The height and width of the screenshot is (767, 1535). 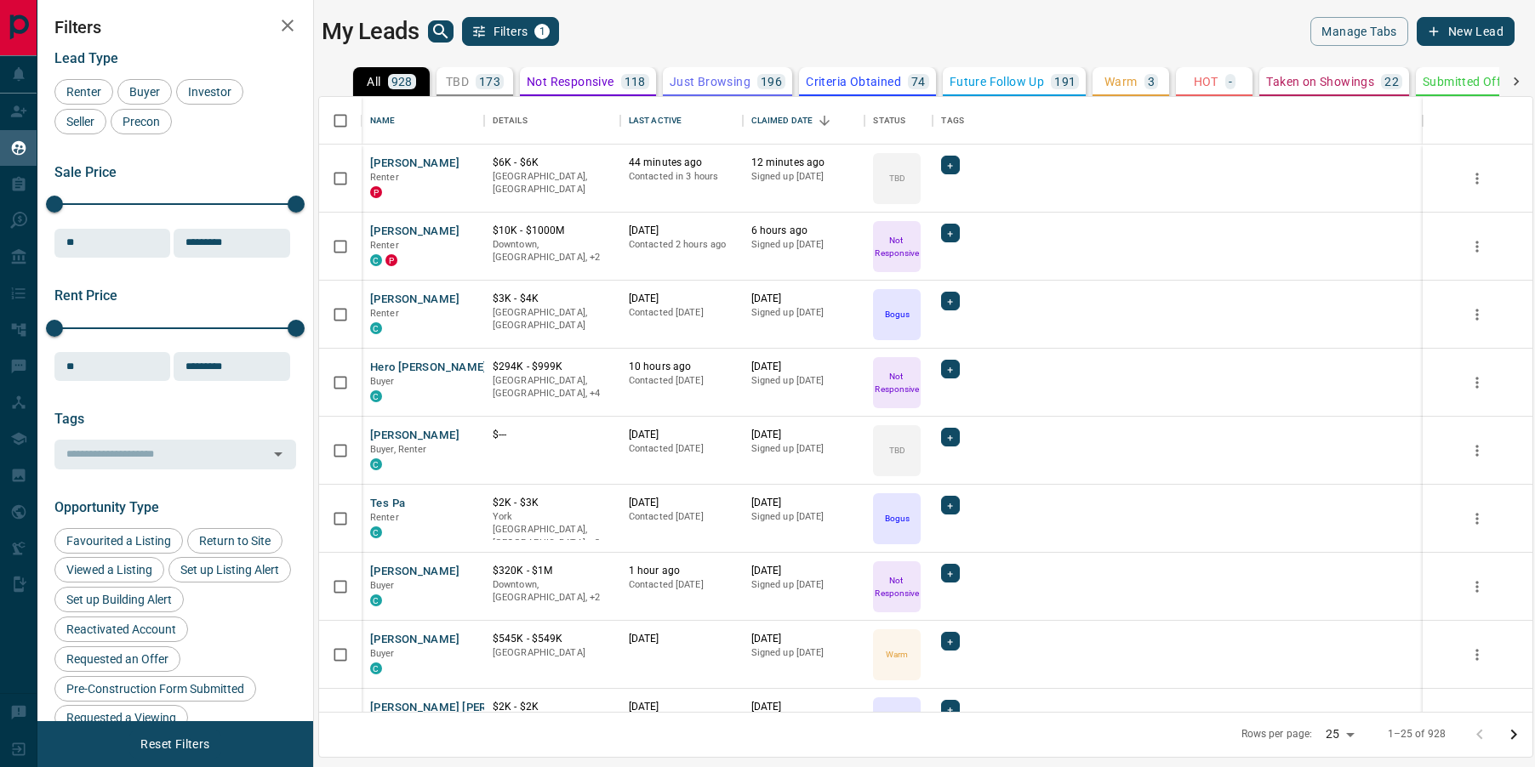 What do you see at coordinates (782, 121) in the screenshot?
I see `div: Claimed Date` at bounding box center [782, 121].